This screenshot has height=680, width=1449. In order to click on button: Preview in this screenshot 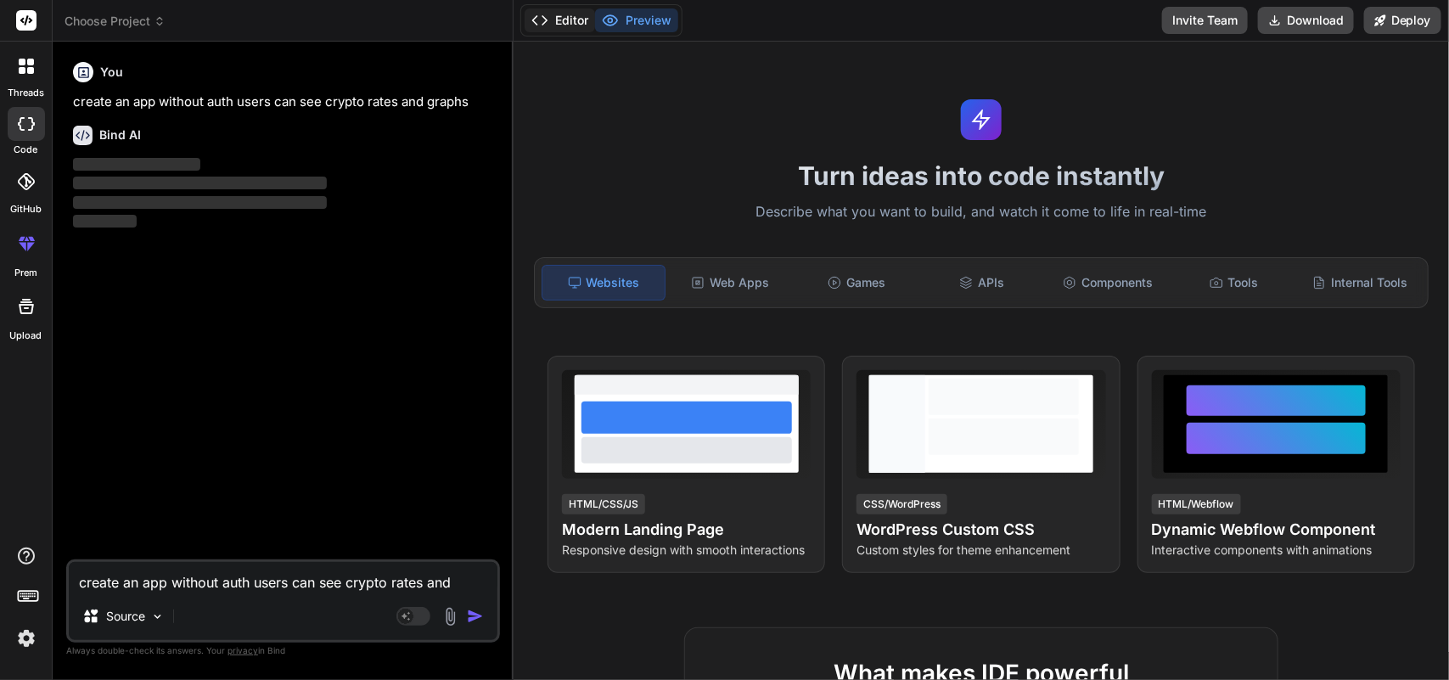, I will do `click(637, 20)`.